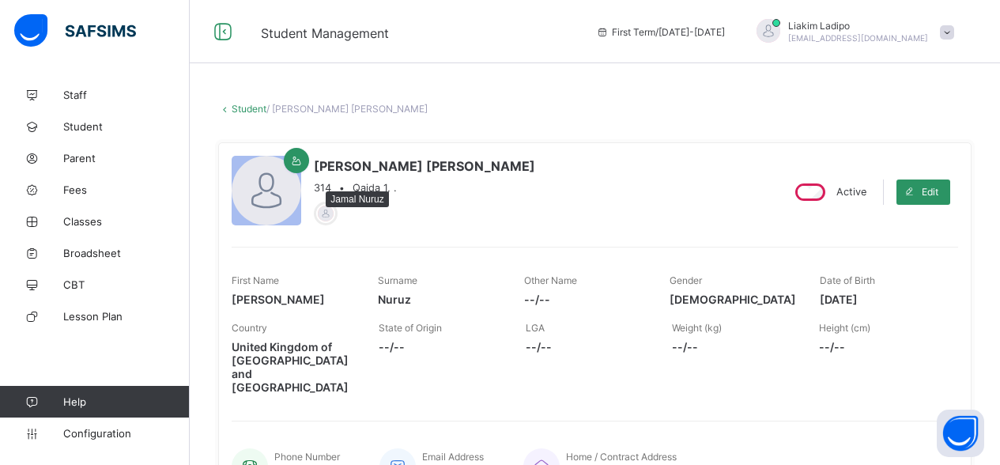  Describe the element at coordinates (255, 280) in the screenshot. I see `span: First Name` at that location.